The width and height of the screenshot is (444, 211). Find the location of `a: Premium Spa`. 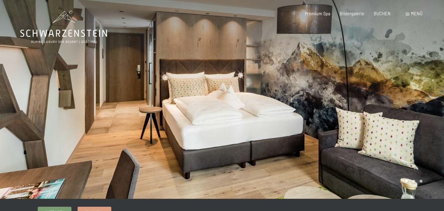

a: Premium Spa is located at coordinates (317, 13).